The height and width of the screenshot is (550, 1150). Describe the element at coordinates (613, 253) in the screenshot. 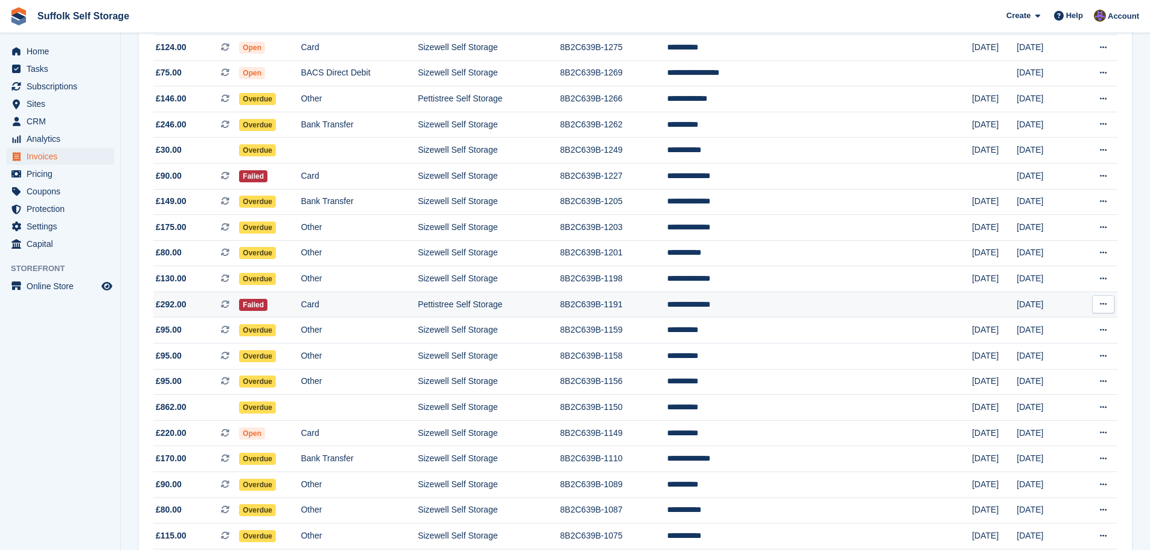

I see `td: 8B2C639B-1201` at that location.